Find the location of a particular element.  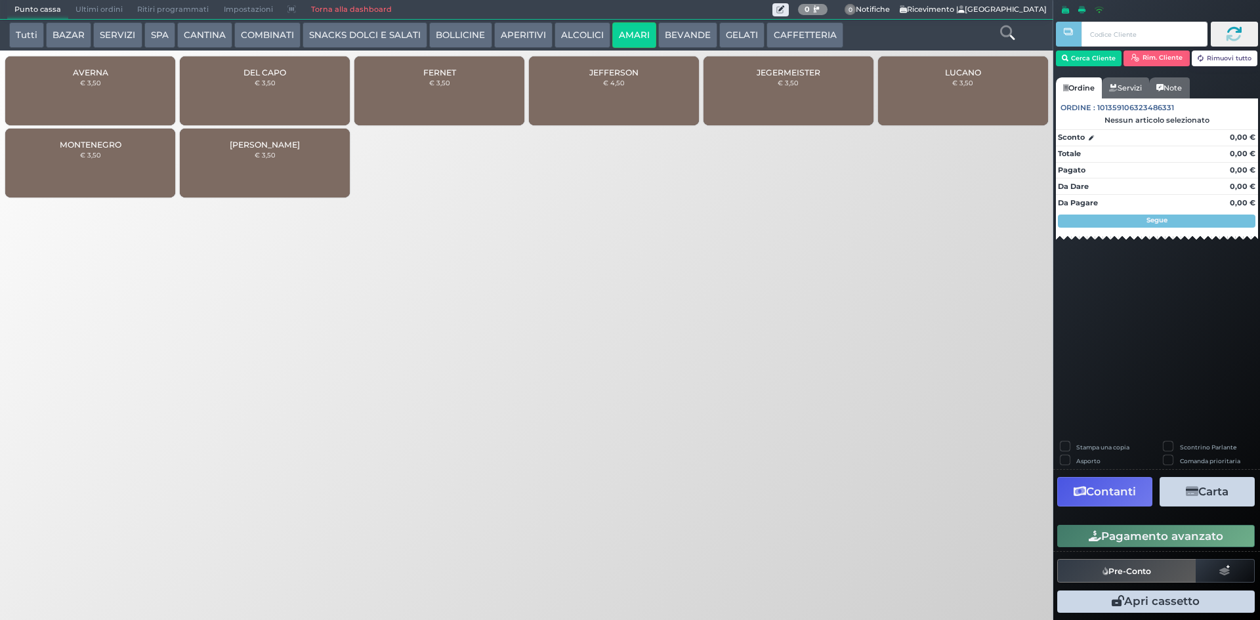

a: Torna alla dashboard is located at coordinates (350, 10).